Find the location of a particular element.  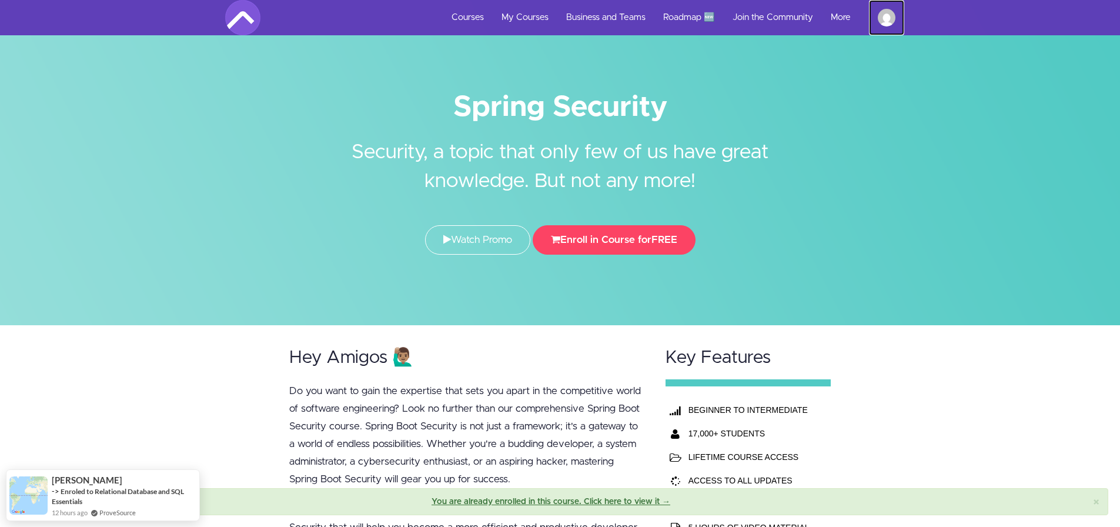

h2: Key Features is located at coordinates (748, 357).